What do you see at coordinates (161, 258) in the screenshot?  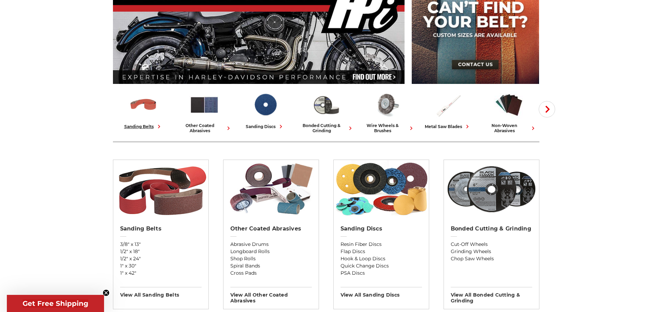 I see `a: 1/2" x 24"` at bounding box center [161, 258].